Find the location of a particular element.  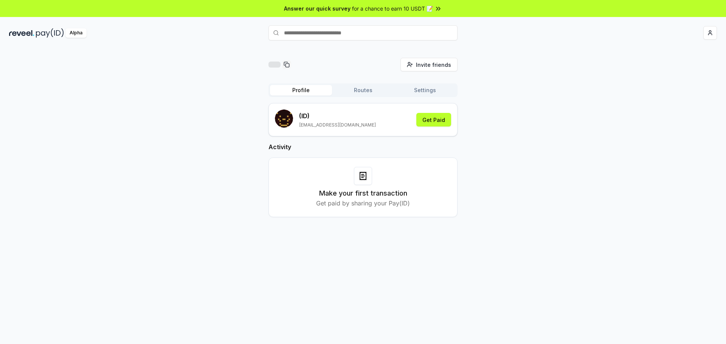

span: Invite friends is located at coordinates (433, 65).